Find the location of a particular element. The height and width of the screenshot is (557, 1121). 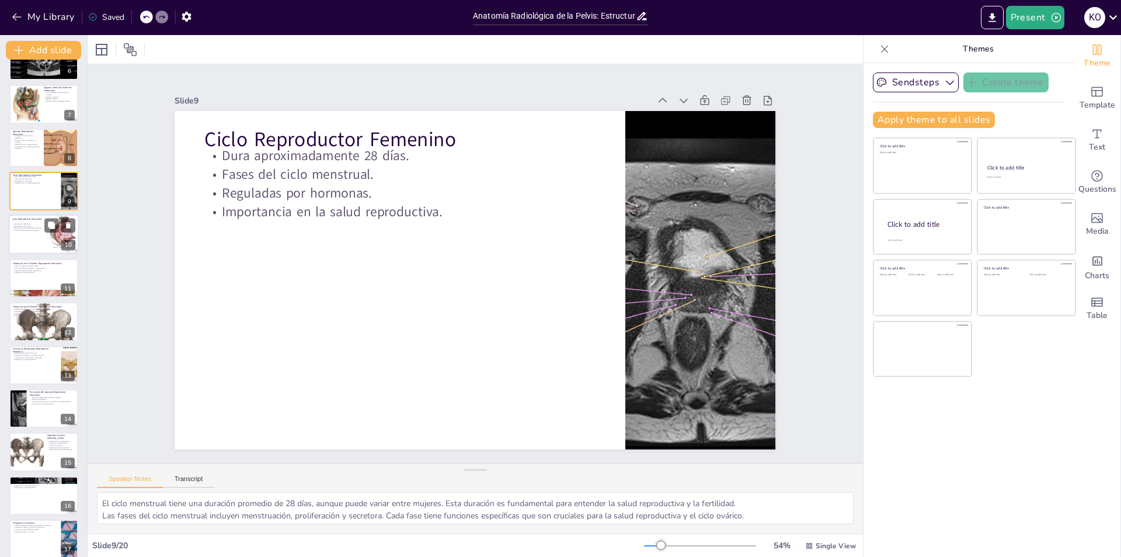

p: Ocurre en los testículos. is located at coordinates (28, 224).